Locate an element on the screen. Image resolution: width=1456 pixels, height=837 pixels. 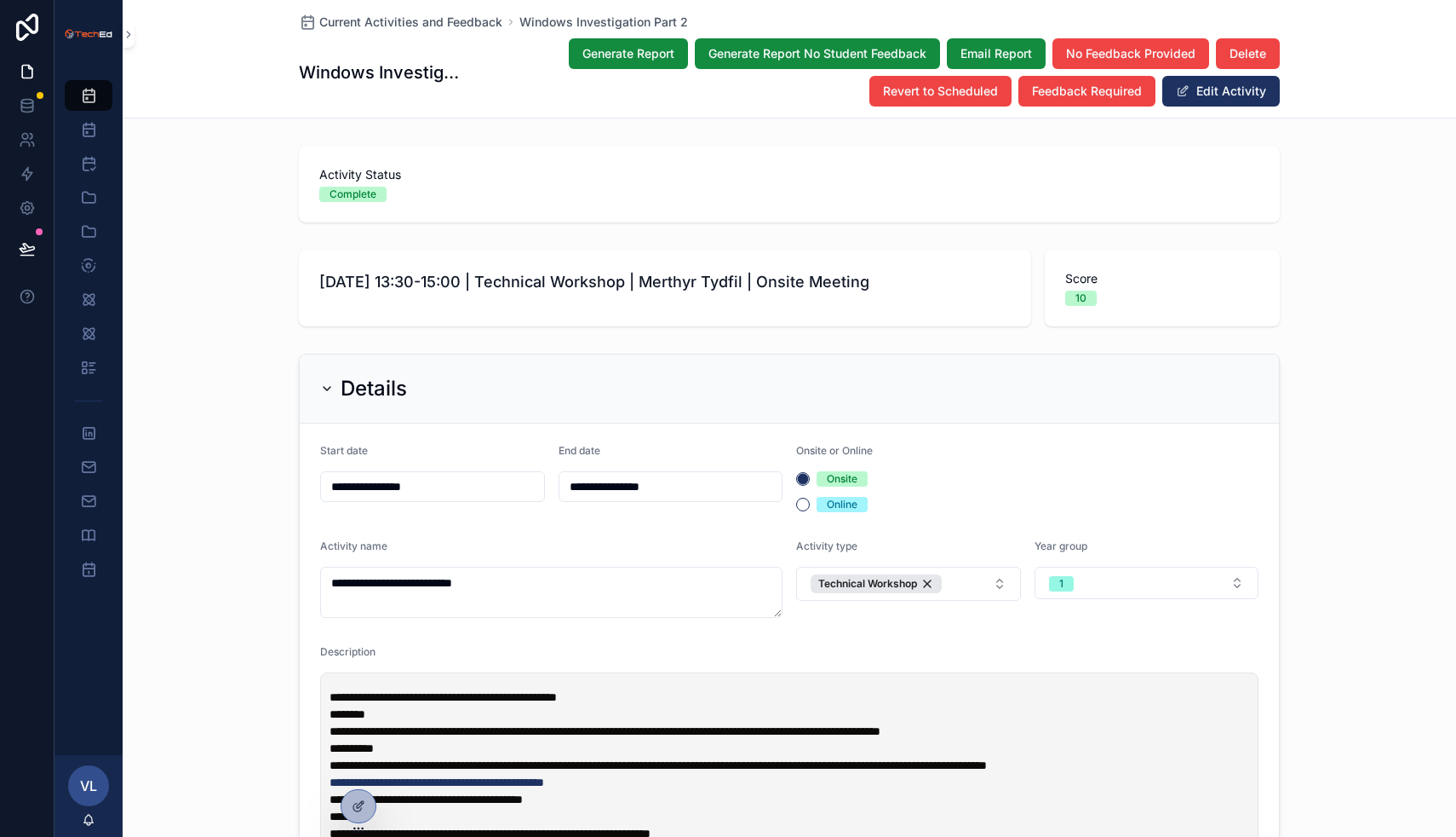
button: Delete is located at coordinates (1248, 54).